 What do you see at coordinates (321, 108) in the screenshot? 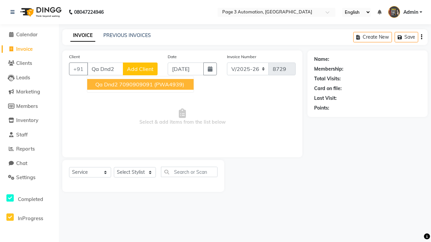
I see `div: Points:` at bounding box center [321, 108].